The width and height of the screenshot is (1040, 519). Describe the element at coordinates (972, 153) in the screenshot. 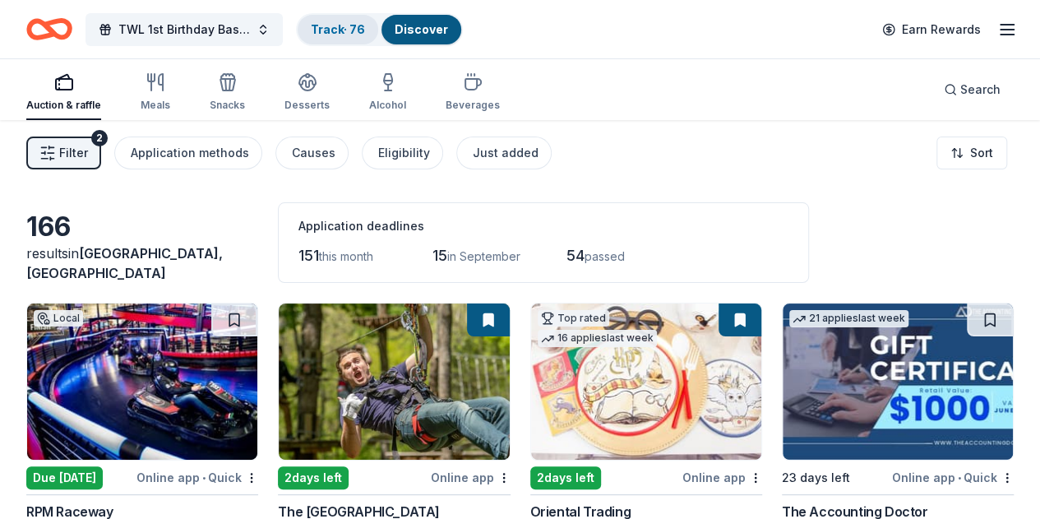

I see `button: Sort` at that location.